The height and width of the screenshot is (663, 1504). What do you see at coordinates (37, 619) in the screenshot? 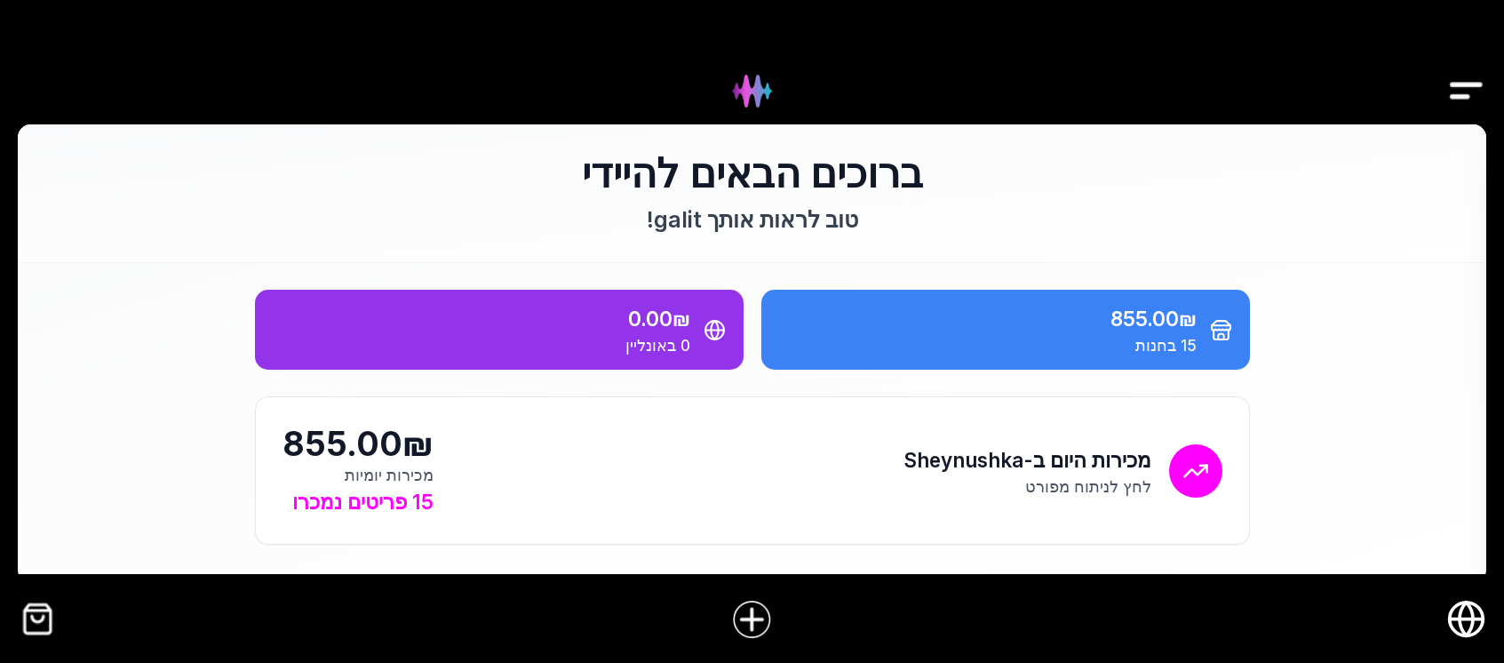
I see `img: קופה` at bounding box center [37, 619].